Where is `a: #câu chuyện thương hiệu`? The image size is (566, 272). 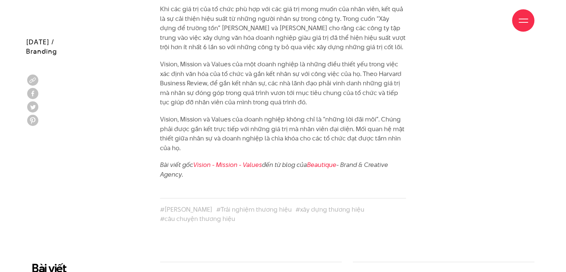
a: #câu chuyện thương hiệu is located at coordinates (198, 219).